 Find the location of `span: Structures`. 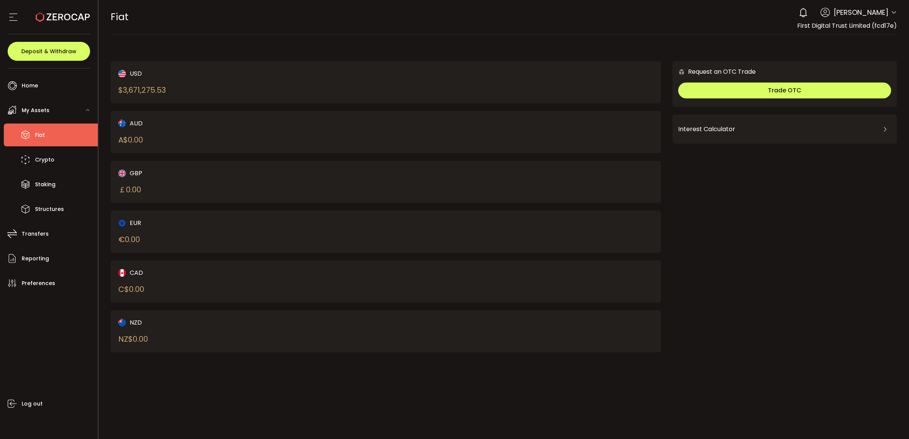

span: Structures is located at coordinates (49, 209).